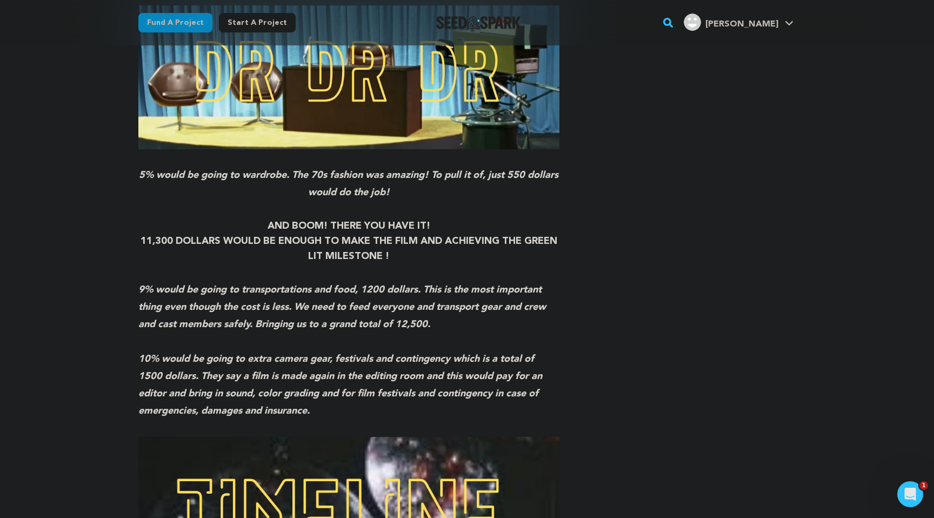  What do you see at coordinates (349, 226) in the screenshot?
I see `h3: AND BOOM! THERE YOU HAVE IT!` at bounding box center [349, 226].